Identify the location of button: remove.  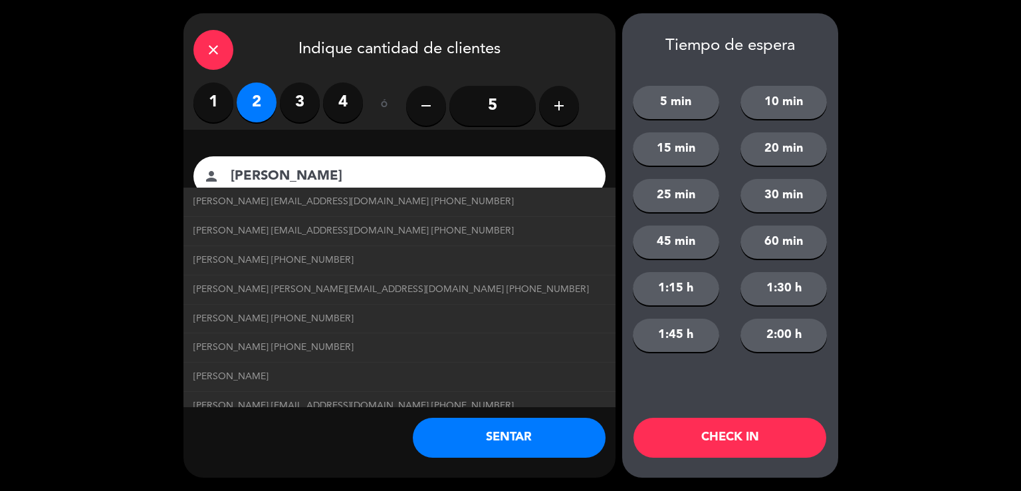
(426, 106).